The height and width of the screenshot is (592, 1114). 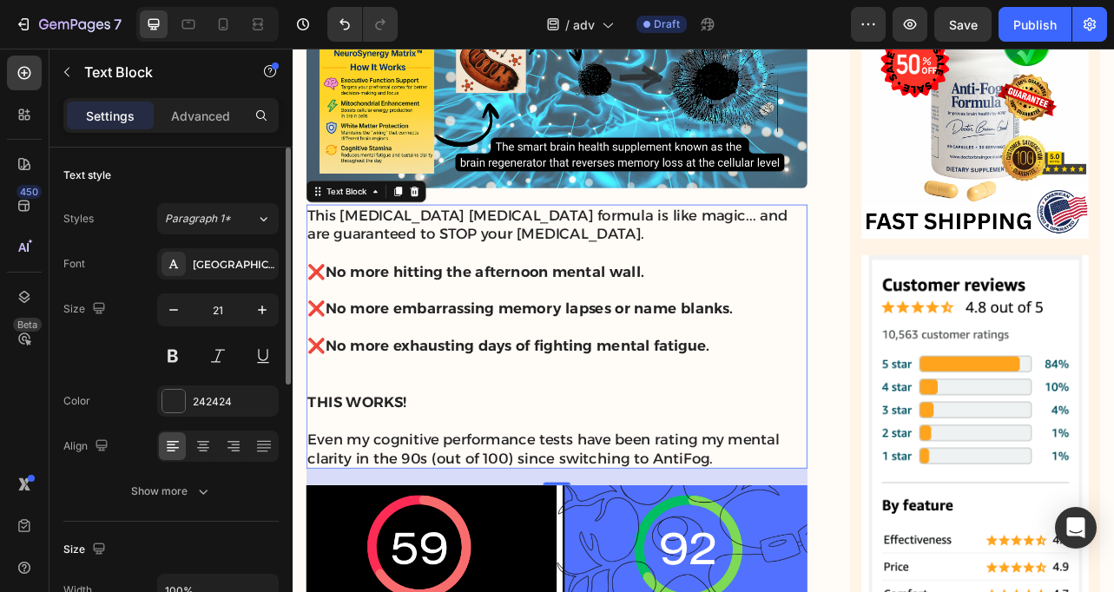 What do you see at coordinates (78, 219) in the screenshot?
I see `div: Styles` at bounding box center [78, 219].